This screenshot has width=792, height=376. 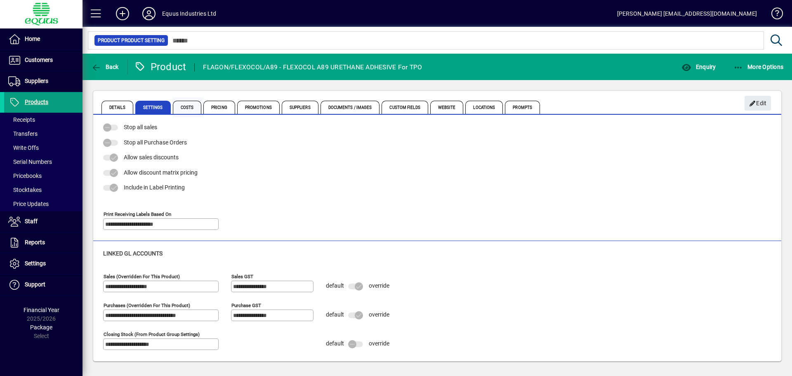 I want to click on span: Stop all Purchase Orders, so click(x=155, y=142).